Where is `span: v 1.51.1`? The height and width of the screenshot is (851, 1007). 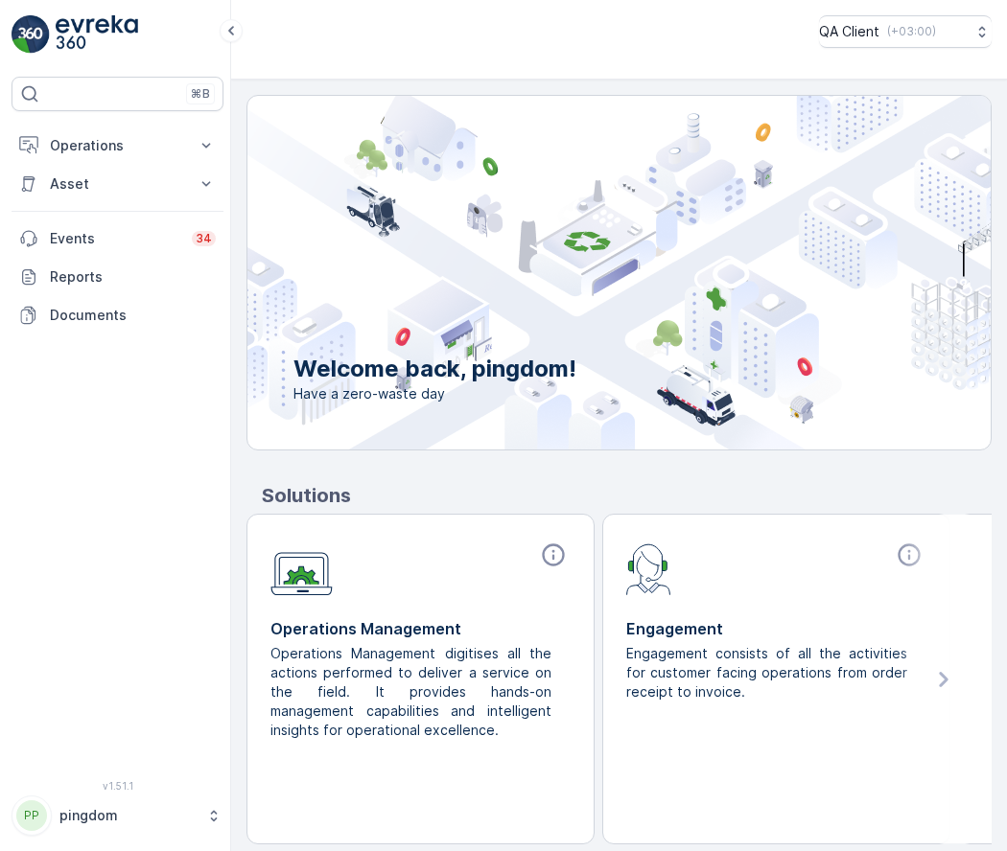 span: v 1.51.1 is located at coordinates (117, 786).